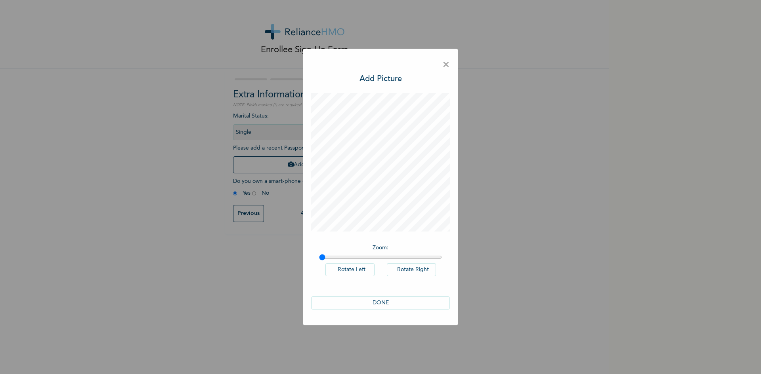  I want to click on p: Zoom :, so click(380, 248).